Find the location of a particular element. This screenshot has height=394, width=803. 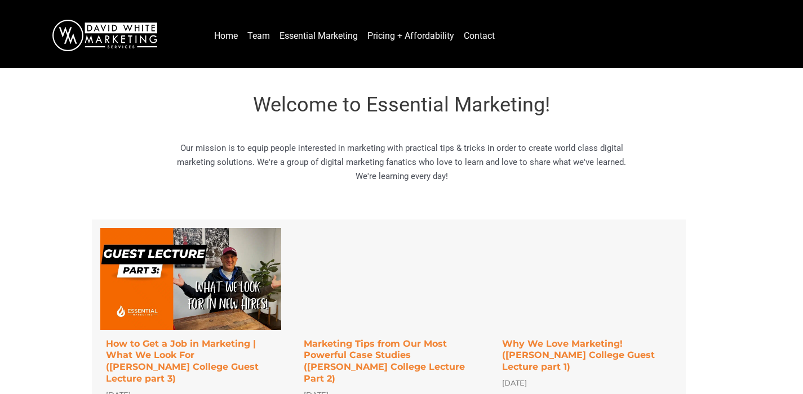

a: Essential Marketing is located at coordinates (318, 36).